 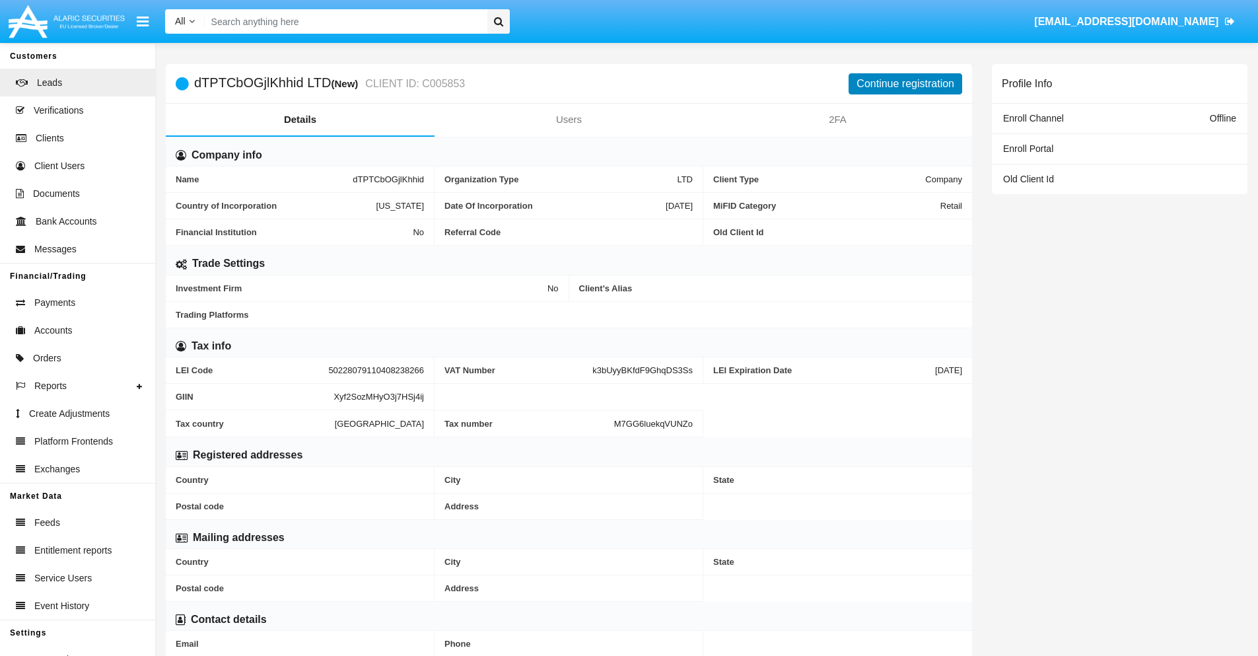 What do you see at coordinates (180, 21) in the screenshot?
I see `span: All` at bounding box center [180, 21].